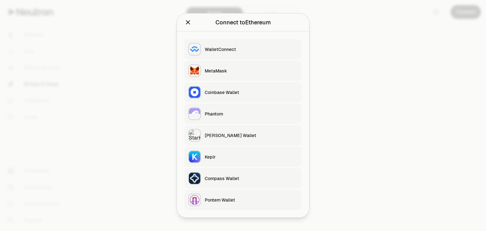  Describe the element at coordinates (188, 22) in the screenshot. I see `button: Close` at that location.